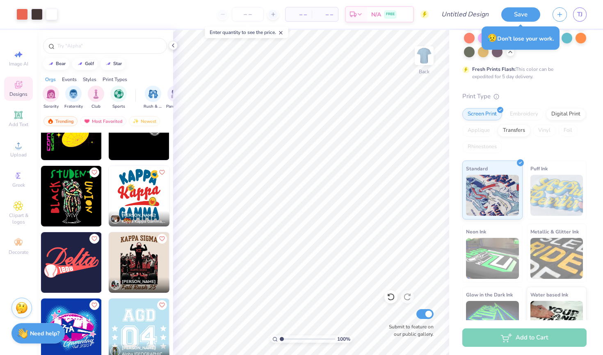 This screenshot has height=355, width=603. Describe the element at coordinates (73, 98) in the screenshot. I see `div: filter for Fraternity` at that location.